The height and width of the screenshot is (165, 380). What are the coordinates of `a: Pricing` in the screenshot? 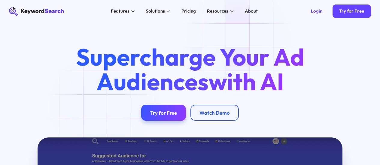 It's located at (189, 11).